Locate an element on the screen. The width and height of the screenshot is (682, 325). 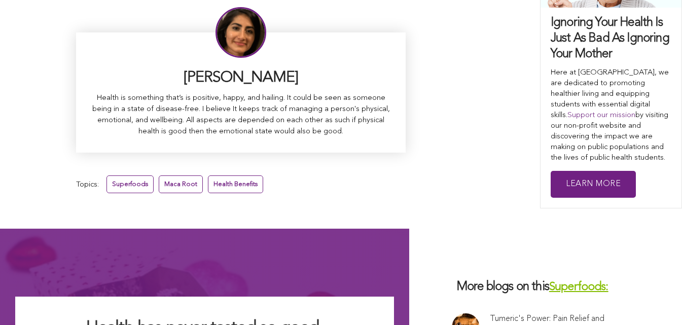
p: Health is something that’s is positive, happy, and hailing. It could be seen as someone being in ... is located at coordinates (241, 115).